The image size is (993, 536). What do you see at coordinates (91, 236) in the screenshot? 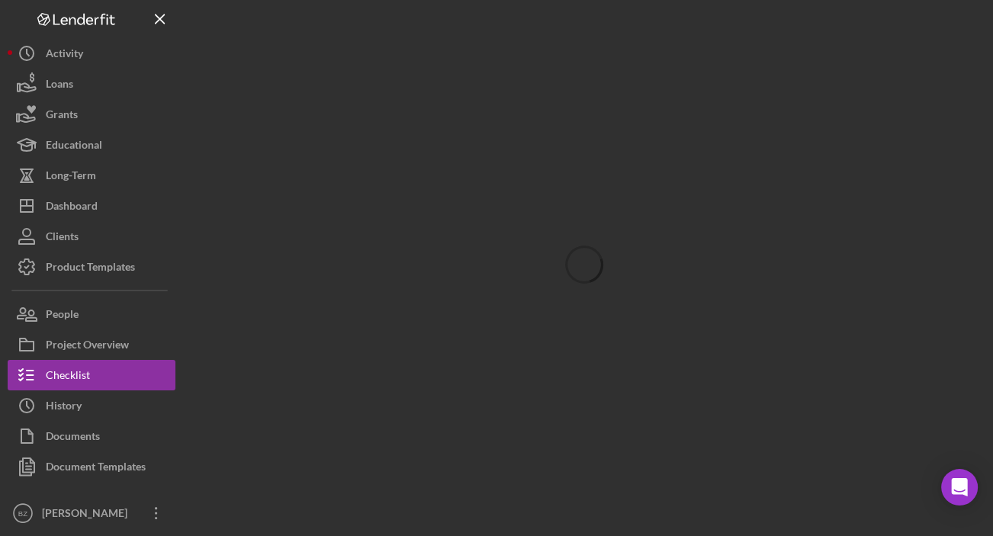
I see `button: Clients` at bounding box center [91, 236].